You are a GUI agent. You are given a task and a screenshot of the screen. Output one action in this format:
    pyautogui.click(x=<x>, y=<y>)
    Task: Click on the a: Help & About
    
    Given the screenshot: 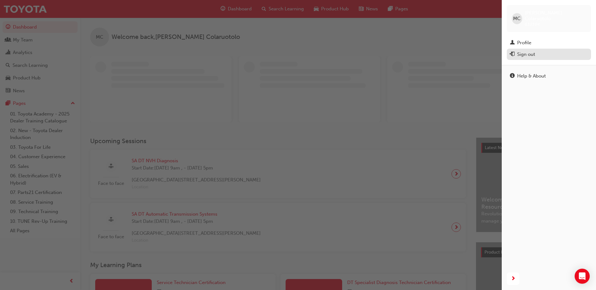 What is the action you would take?
    pyautogui.click(x=549, y=76)
    